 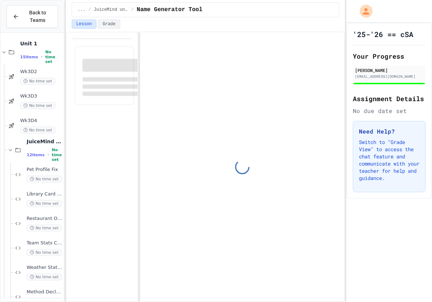 I want to click on button: Lesson, so click(x=84, y=24).